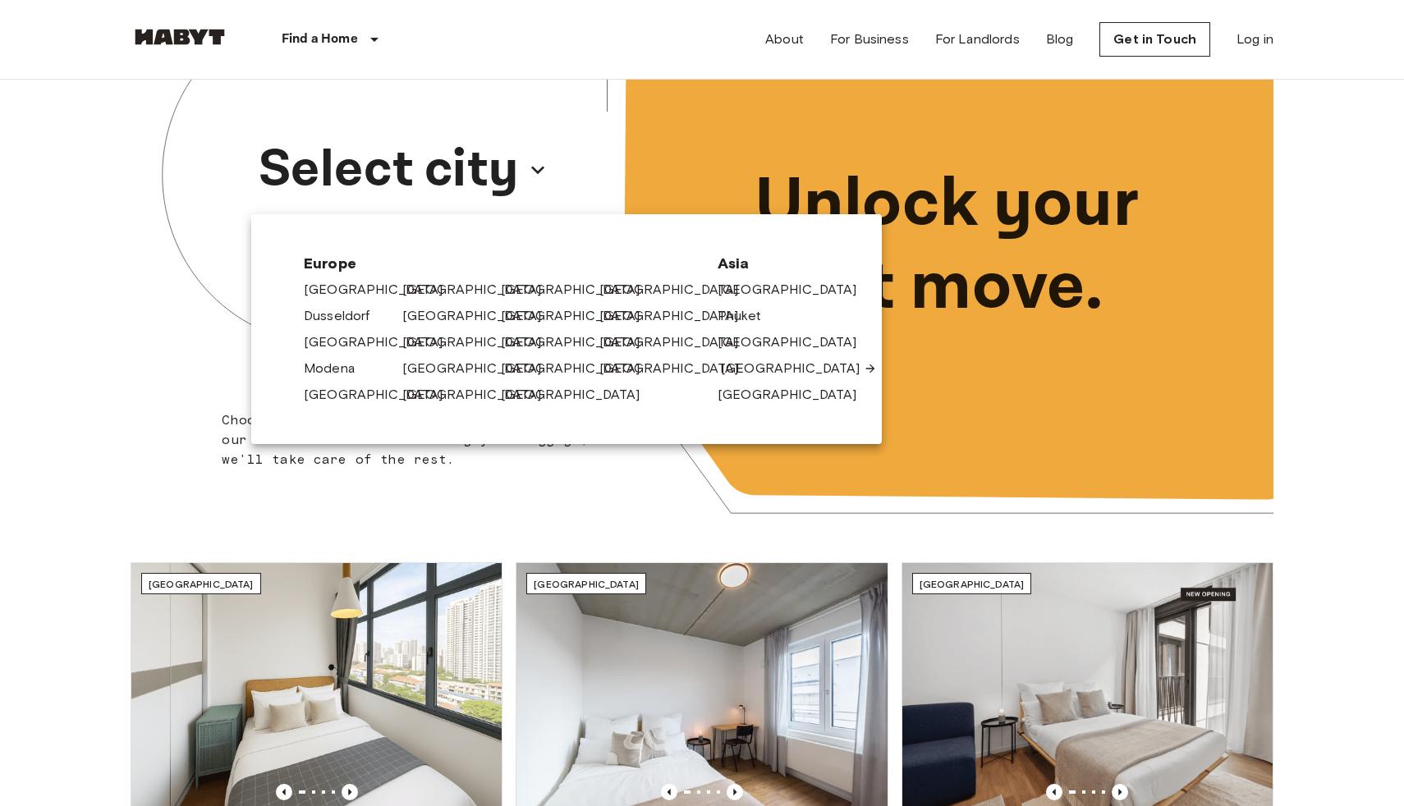  I want to click on a: Dusseldorf, so click(345, 316).